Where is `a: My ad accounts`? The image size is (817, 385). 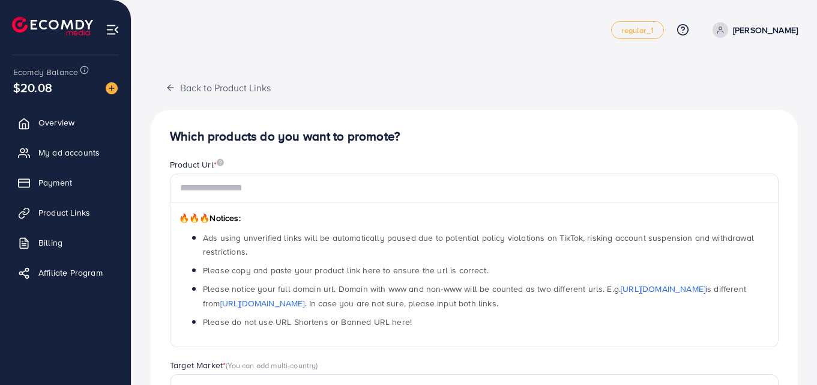 a: My ad accounts is located at coordinates (65, 152).